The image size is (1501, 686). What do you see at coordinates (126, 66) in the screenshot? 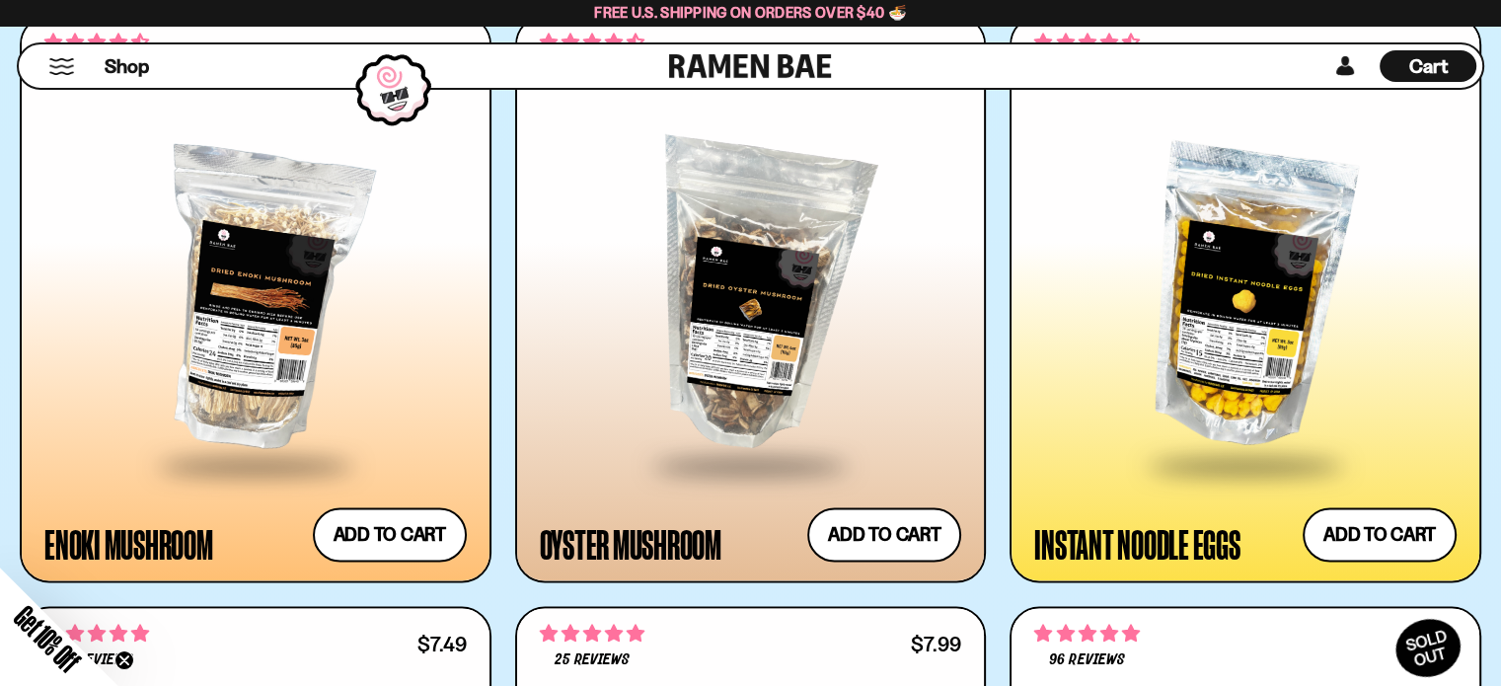
I see `a: Shop` at bounding box center [126, 66].